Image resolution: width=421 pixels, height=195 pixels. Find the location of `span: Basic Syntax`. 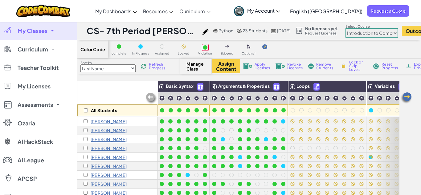

span: Basic Syntax is located at coordinates (180, 86).